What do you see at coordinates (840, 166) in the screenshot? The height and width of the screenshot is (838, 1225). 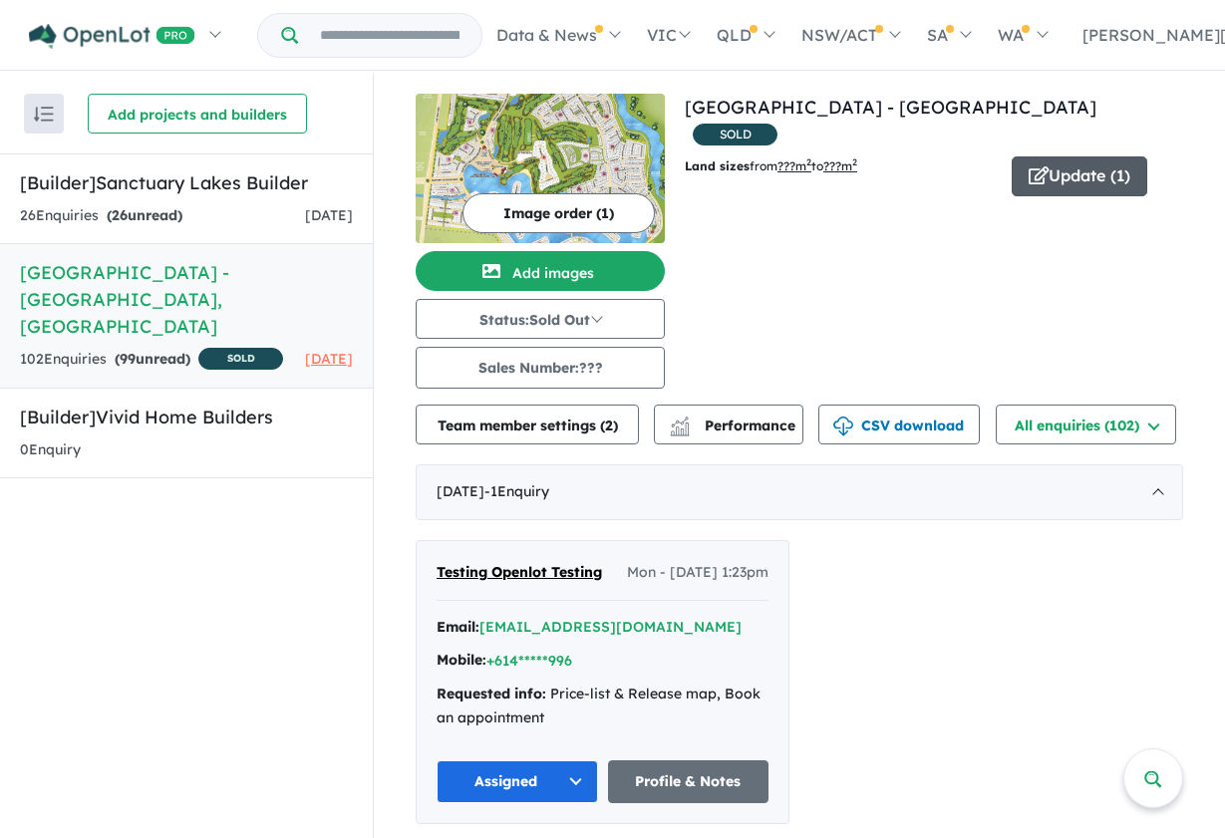 I see `p: from` at bounding box center [840, 166].